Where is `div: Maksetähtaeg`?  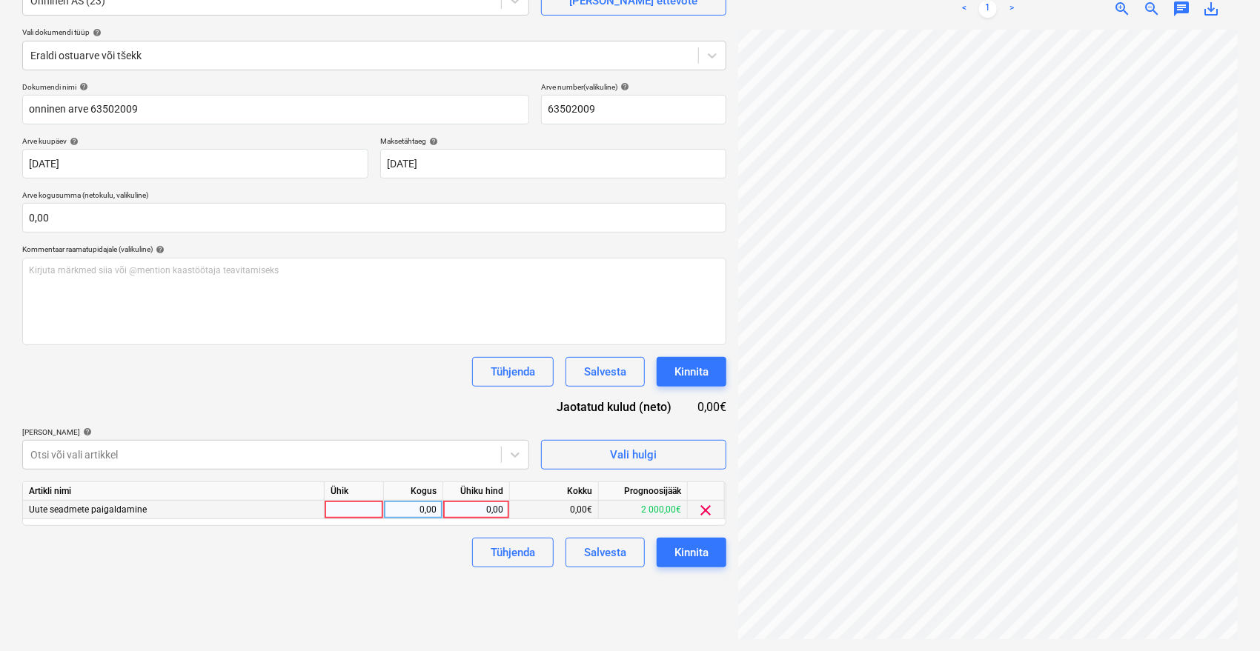
div: Maksetähtaeg is located at coordinates (553, 141).